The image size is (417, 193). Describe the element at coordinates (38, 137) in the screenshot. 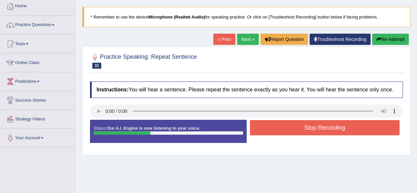

I see `a: Your Account` at that location.